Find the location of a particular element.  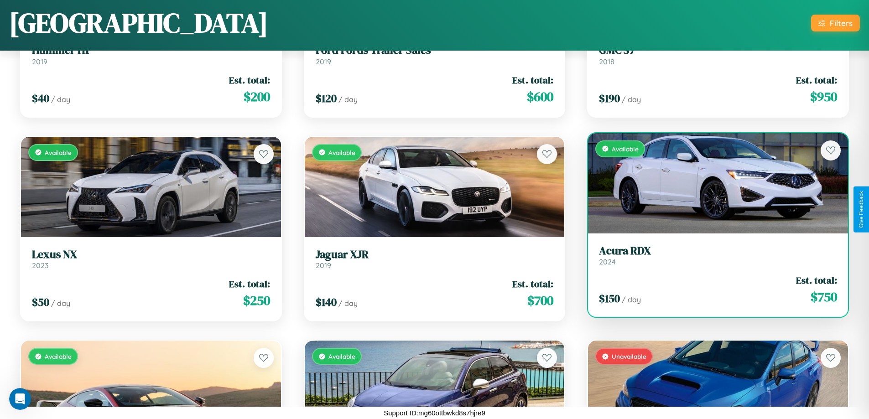

a: Jaguar XJR2019 is located at coordinates (435, 259).